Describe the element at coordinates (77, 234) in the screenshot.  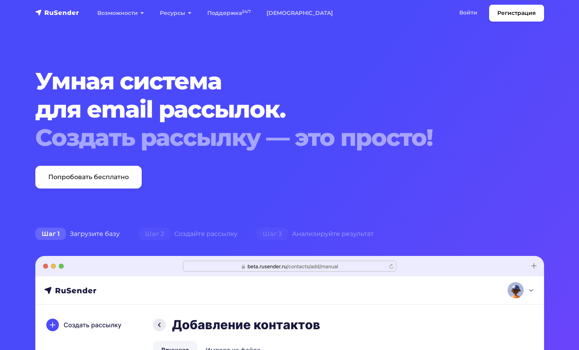
I see `div: Загрузите базу` at that location.